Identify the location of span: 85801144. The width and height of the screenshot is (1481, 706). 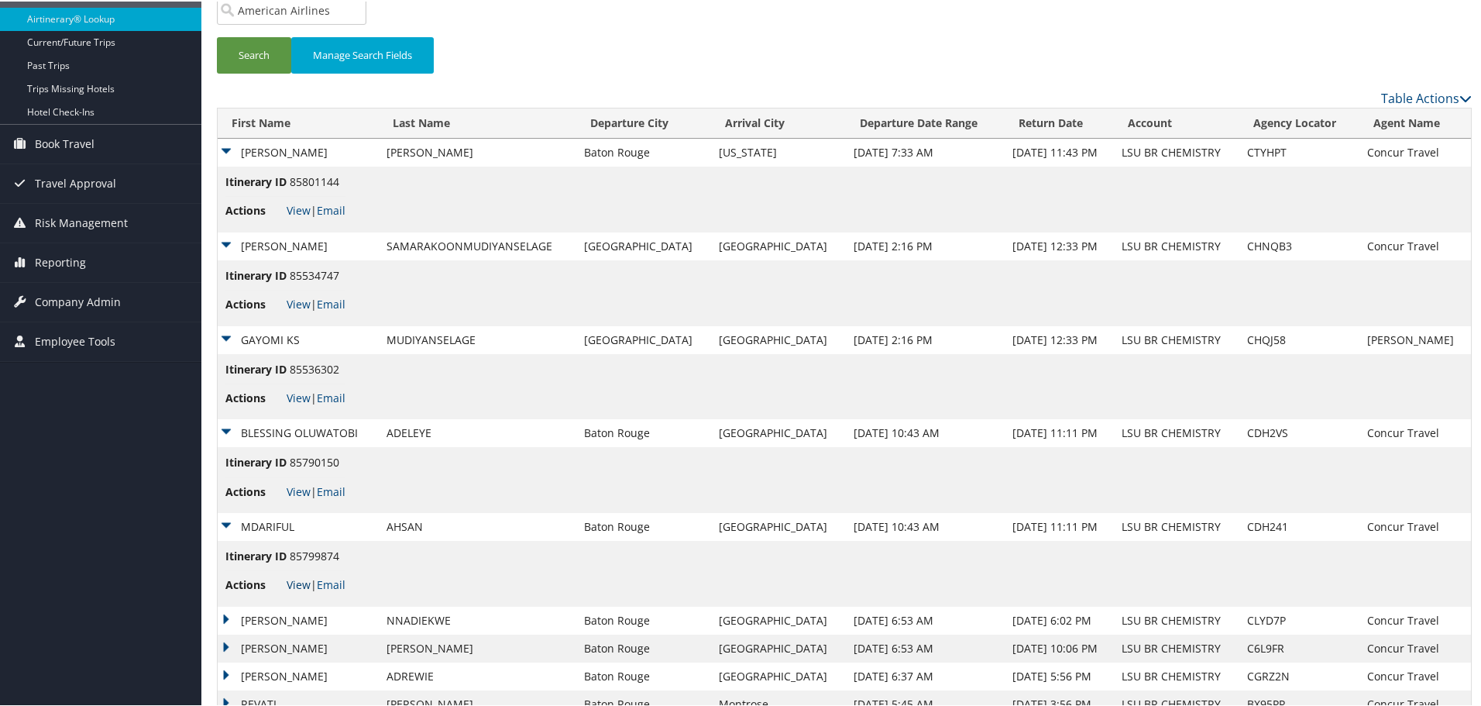
(315, 180).